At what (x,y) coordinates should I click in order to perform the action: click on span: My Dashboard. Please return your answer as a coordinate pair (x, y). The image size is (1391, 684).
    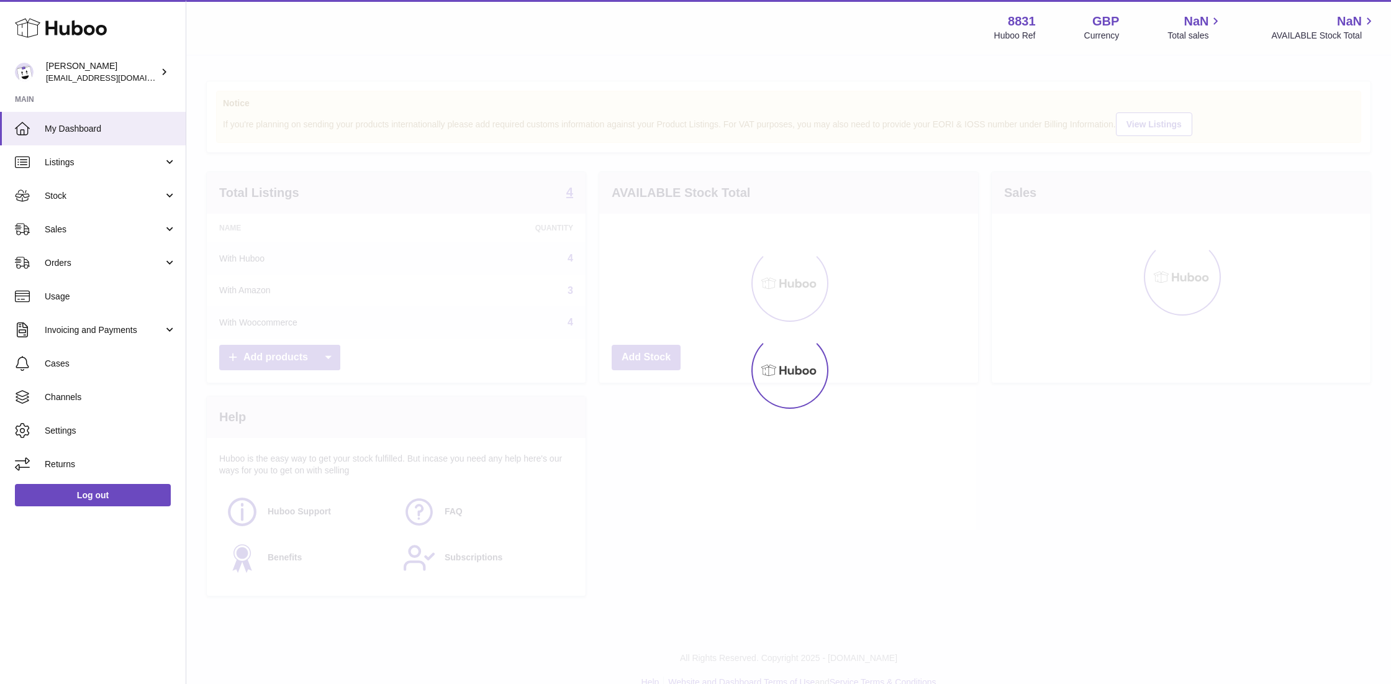
    Looking at the image, I should click on (111, 129).